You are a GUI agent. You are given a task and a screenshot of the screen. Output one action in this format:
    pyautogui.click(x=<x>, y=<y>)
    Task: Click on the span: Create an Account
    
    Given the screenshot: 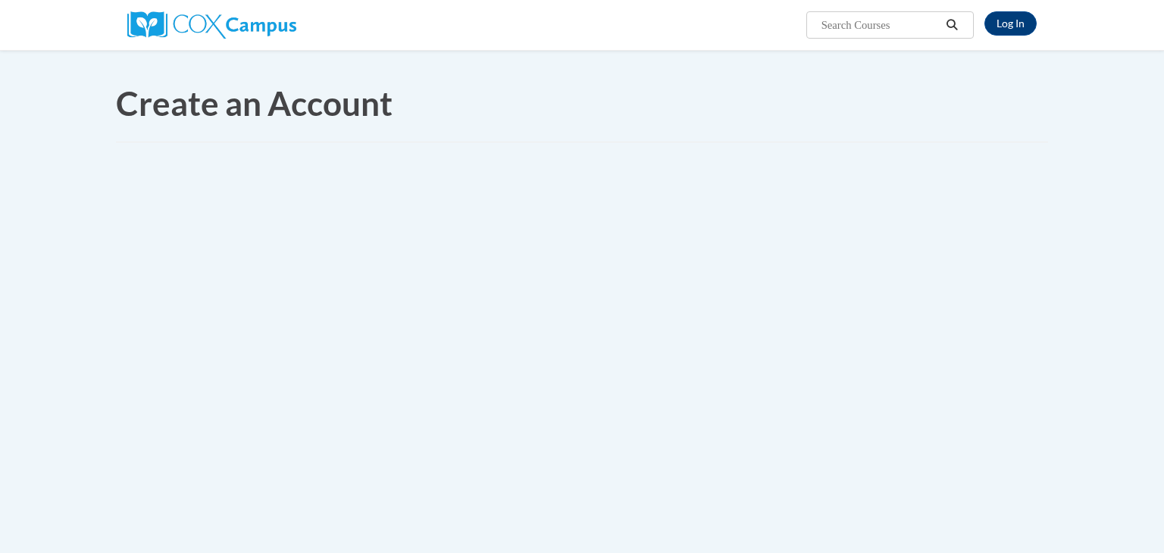 What is the action you would take?
    pyautogui.click(x=254, y=103)
    